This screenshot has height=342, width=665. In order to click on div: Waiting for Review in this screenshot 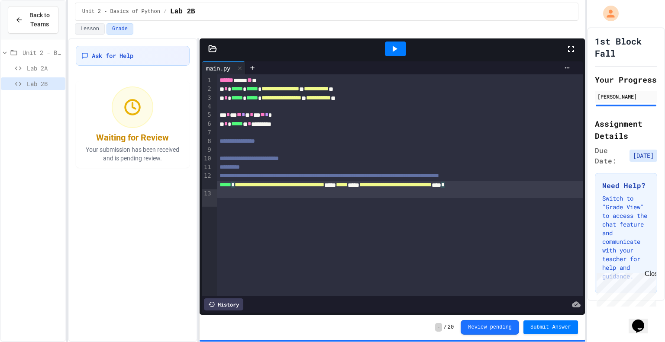, I will do `click(132, 138)`.